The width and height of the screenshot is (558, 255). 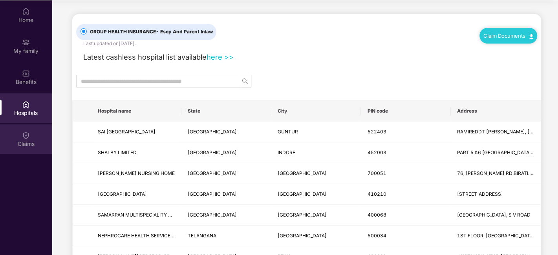 What do you see at coordinates (377, 152) in the screenshot?
I see `span: 452003` at bounding box center [377, 152].